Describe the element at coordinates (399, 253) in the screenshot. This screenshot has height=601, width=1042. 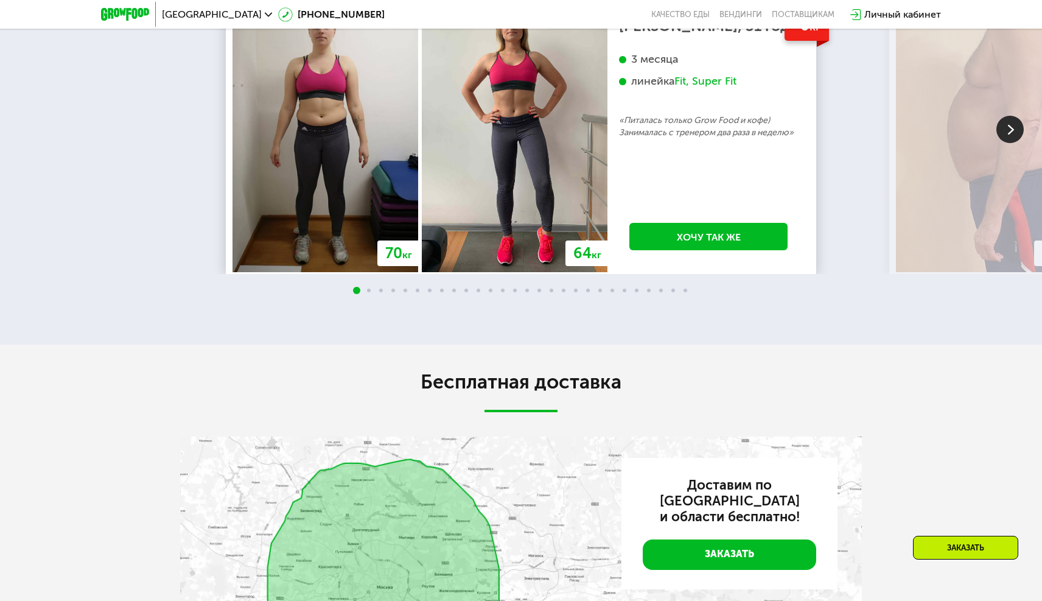
I see `div: 70` at that location.